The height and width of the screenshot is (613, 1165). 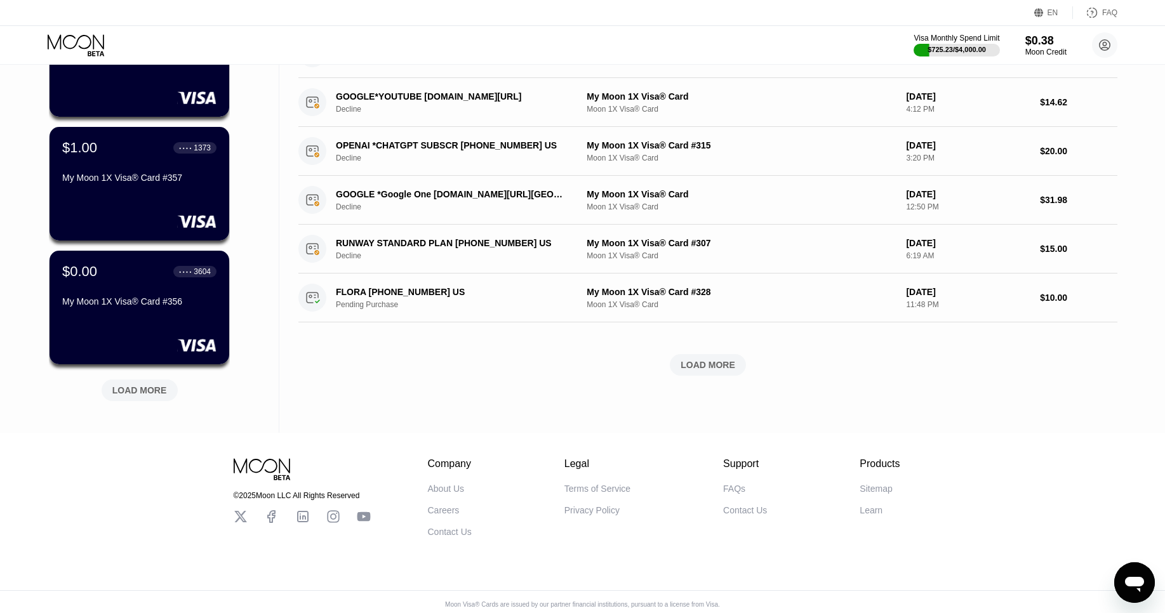 I want to click on div: Legal, so click(x=597, y=464).